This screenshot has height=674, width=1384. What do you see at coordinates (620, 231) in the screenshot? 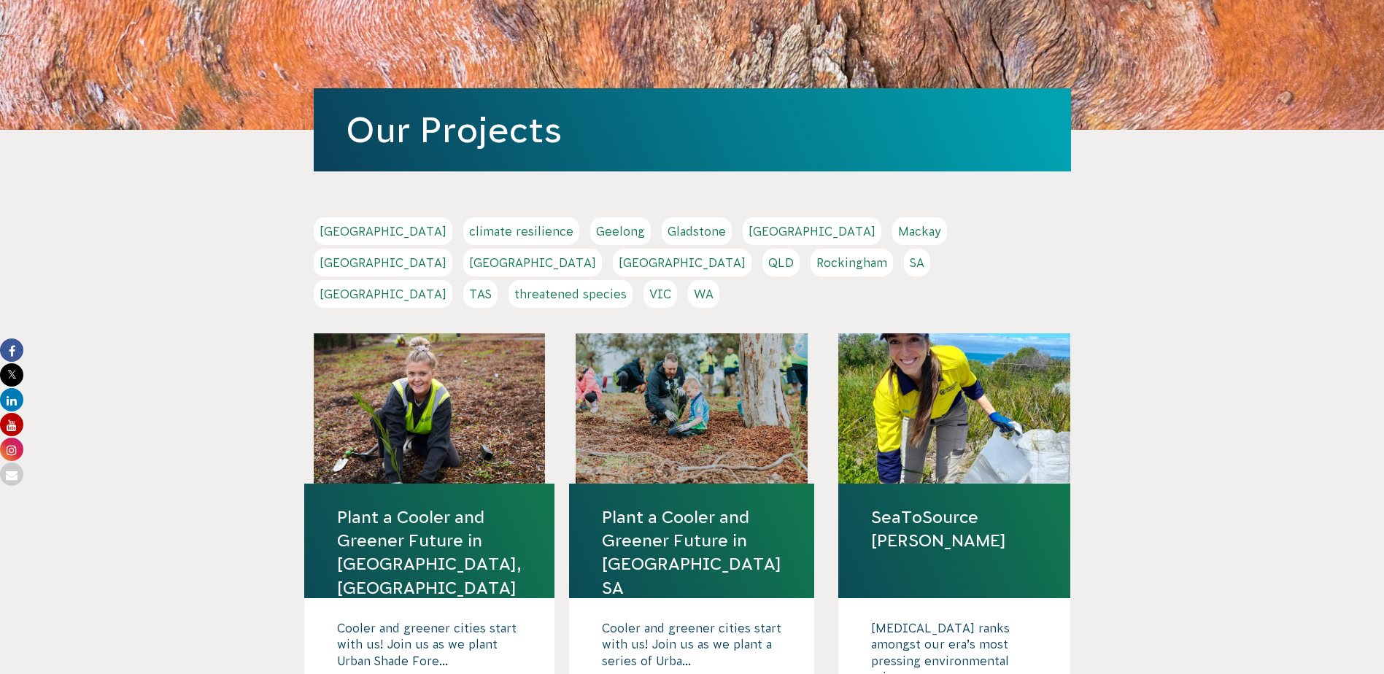
I see `a: Geelong` at bounding box center [620, 231].